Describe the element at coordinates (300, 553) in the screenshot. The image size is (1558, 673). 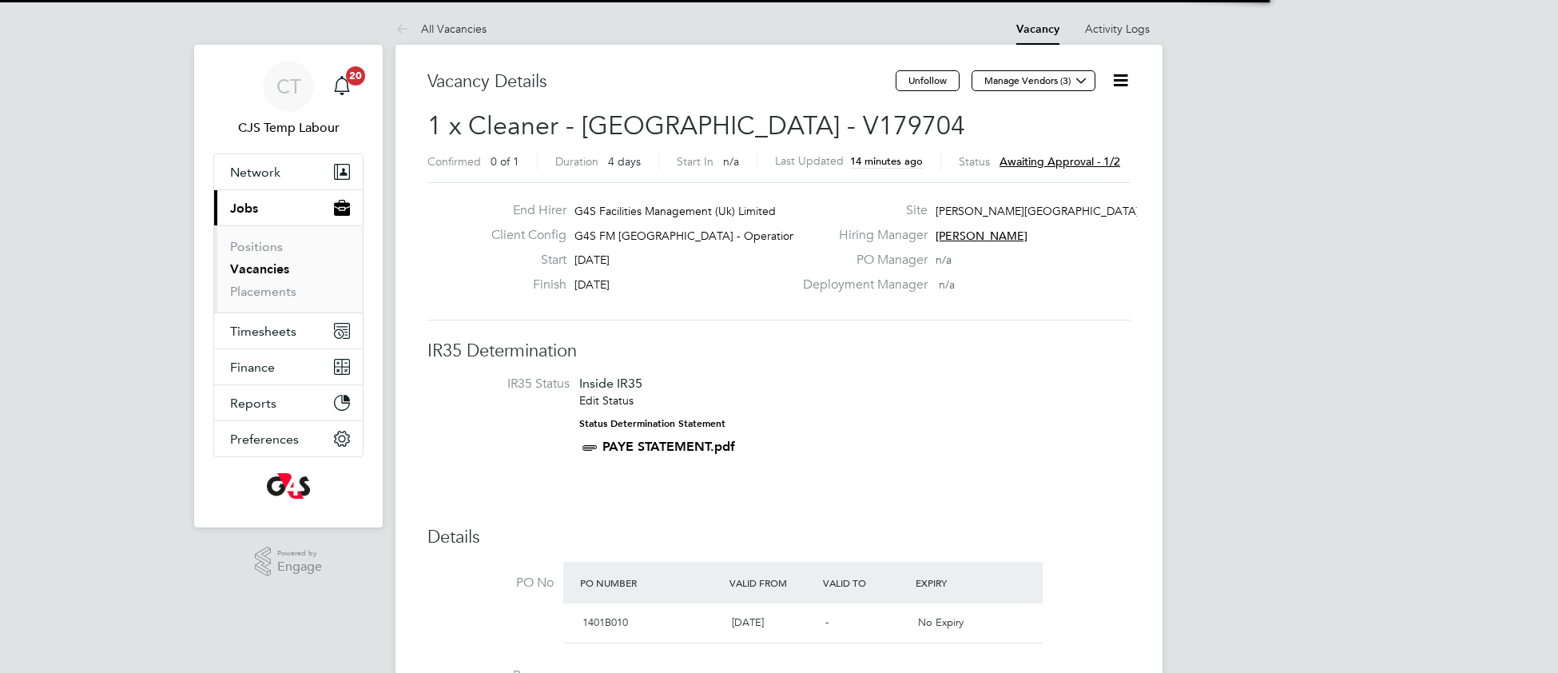
I see `span: Powered by` at that location.